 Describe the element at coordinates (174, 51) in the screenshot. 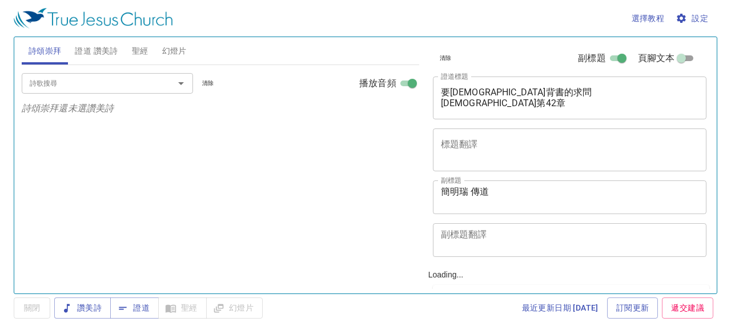

I see `span: 幻燈片` at that location.